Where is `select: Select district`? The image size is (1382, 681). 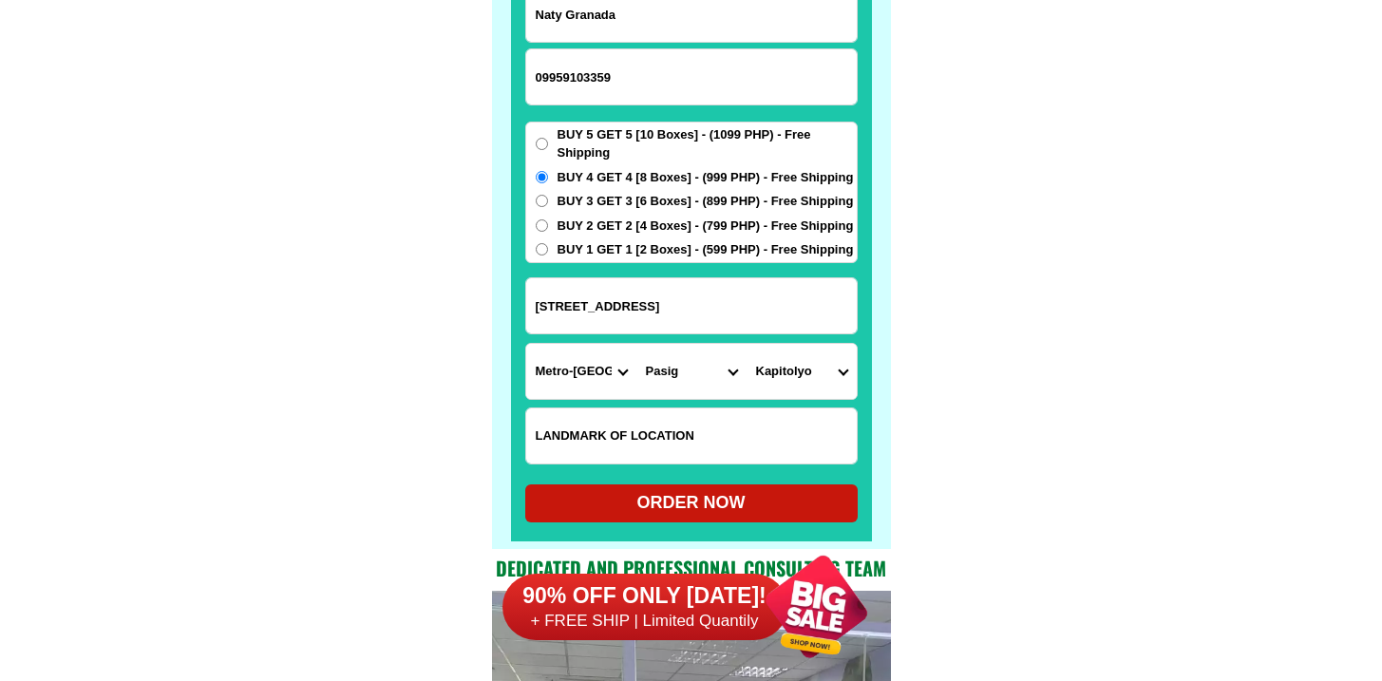
select: Select district is located at coordinates (691, 371).